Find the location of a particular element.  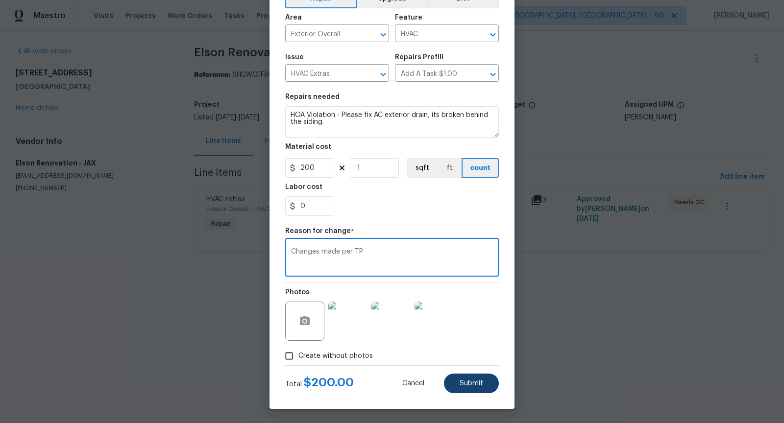

textarea: Changes made per TP is located at coordinates (392, 259).